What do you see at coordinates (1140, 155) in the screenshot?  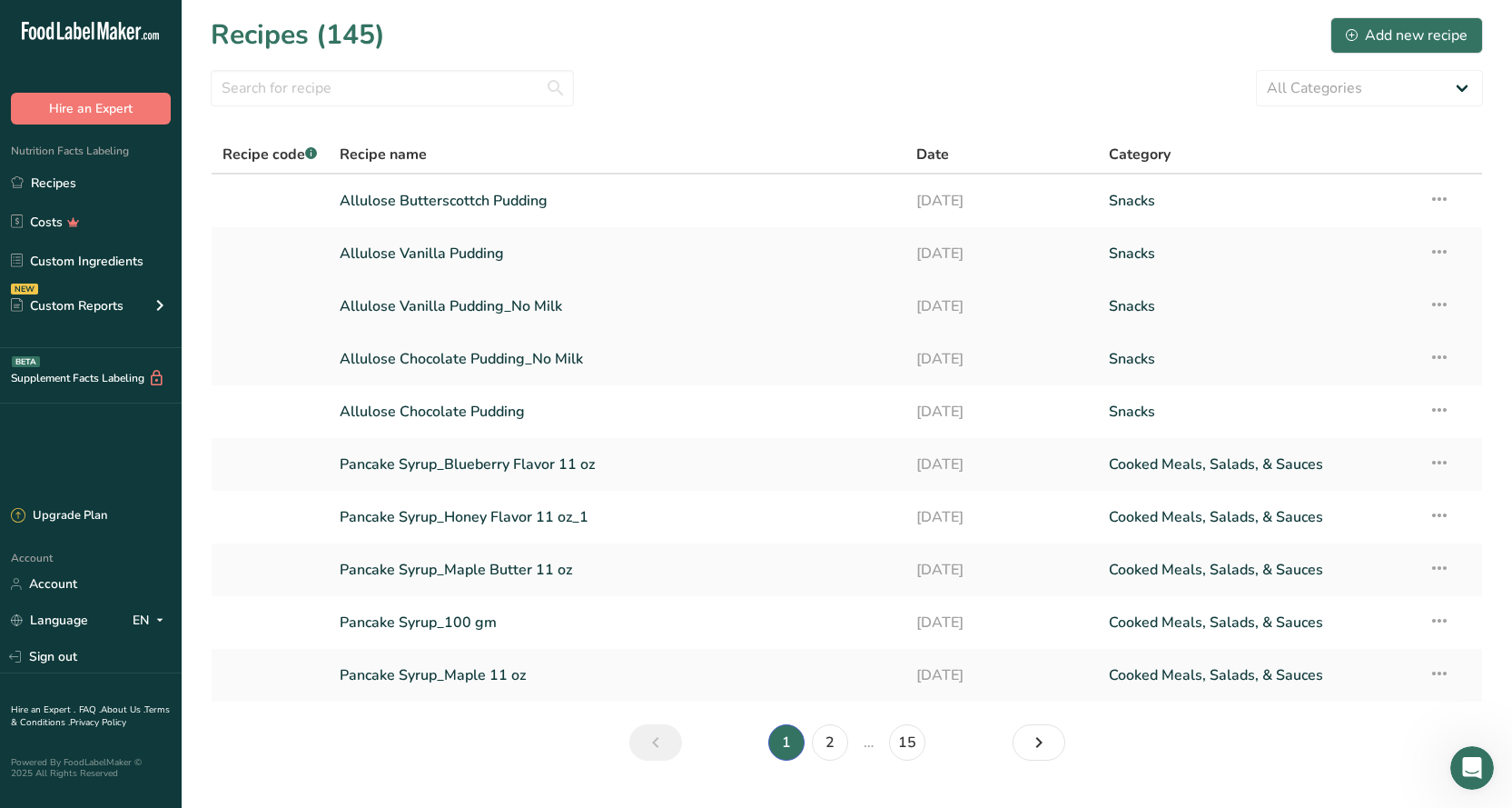 I see `span: Category` at bounding box center [1140, 155].